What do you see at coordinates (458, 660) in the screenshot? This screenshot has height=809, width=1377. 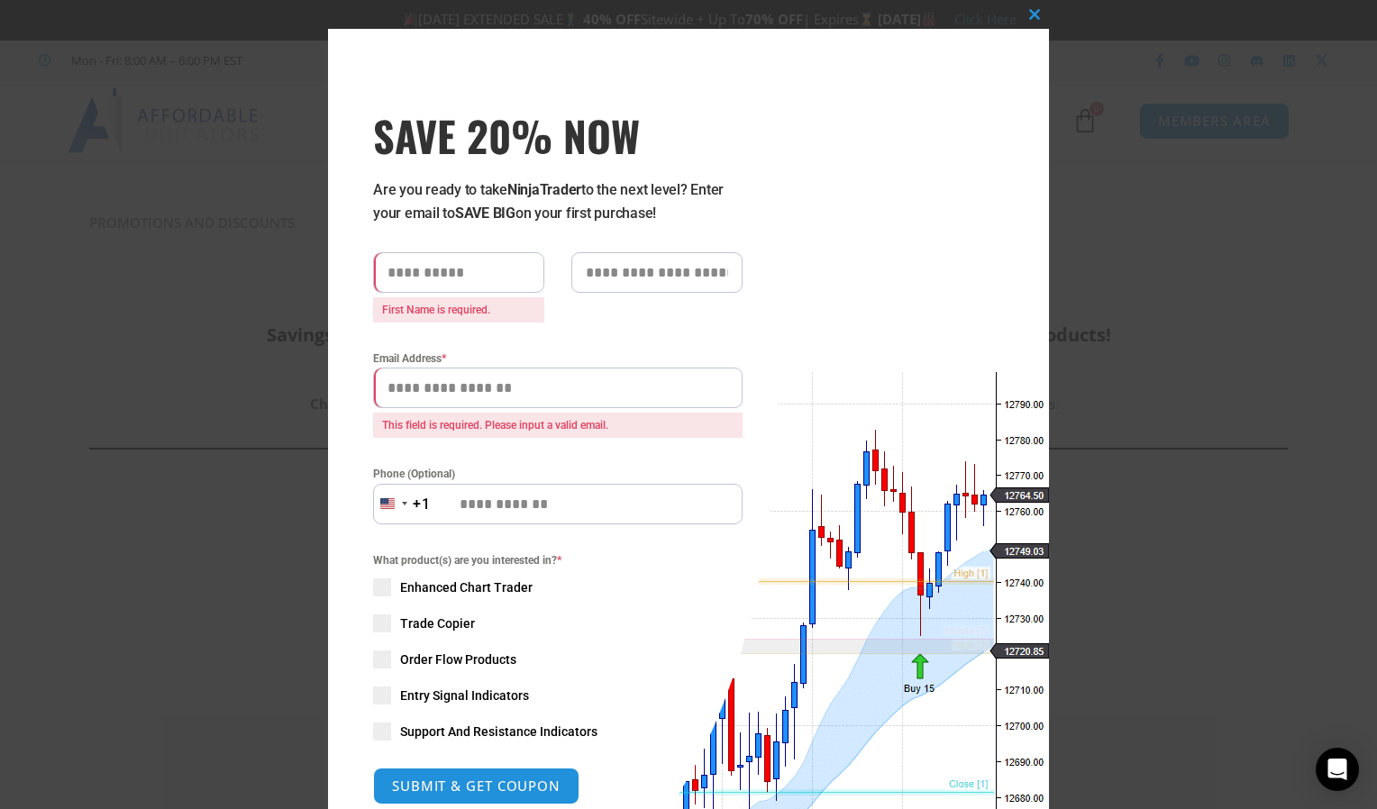 I see `span: Order Flow Products` at bounding box center [458, 660].